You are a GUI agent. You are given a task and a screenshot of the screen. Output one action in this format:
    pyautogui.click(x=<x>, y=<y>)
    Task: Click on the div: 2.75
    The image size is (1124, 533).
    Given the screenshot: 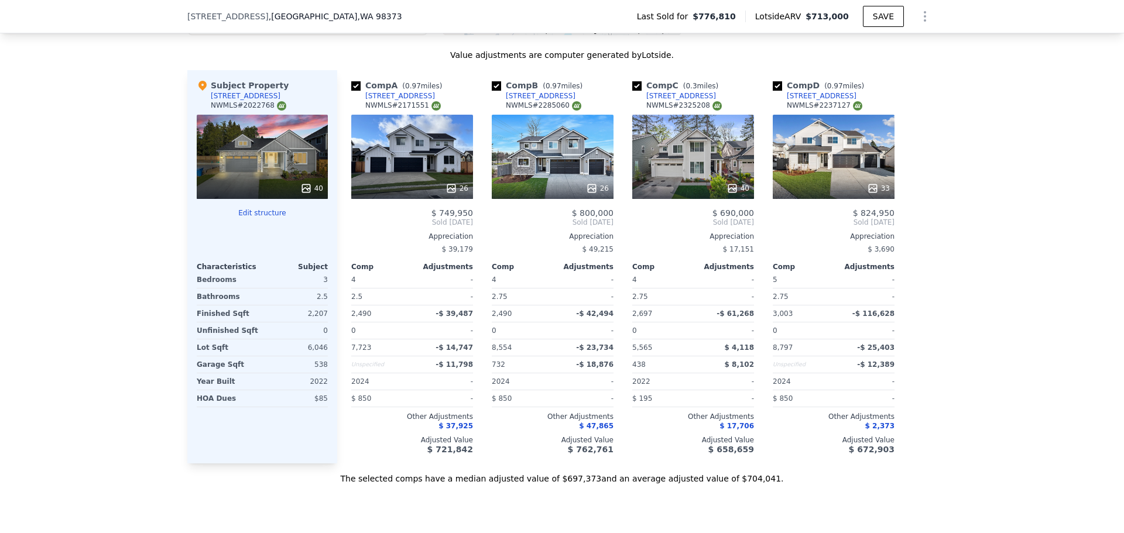 What is the action you would take?
    pyautogui.click(x=521, y=297)
    